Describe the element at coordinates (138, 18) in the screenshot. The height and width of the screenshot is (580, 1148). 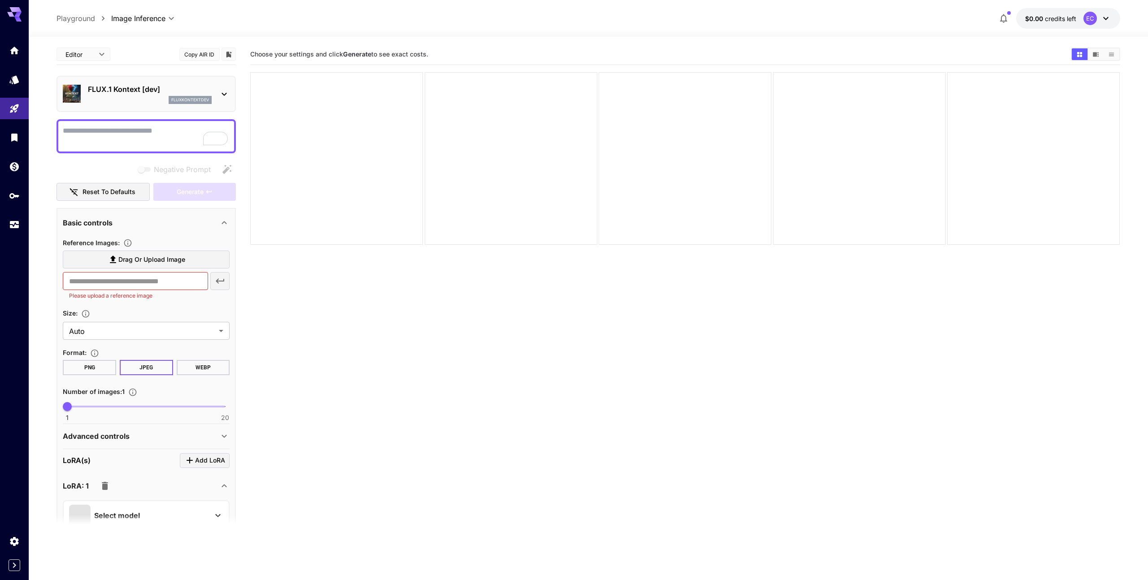
I see `span: Image Inference` at that location.